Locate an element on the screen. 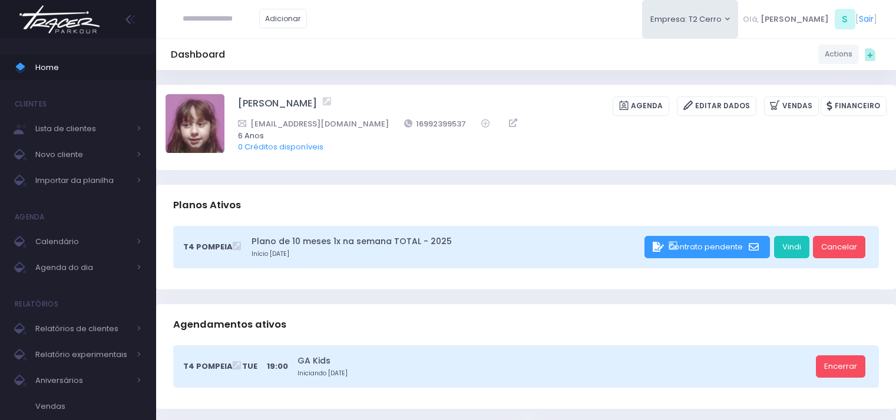 This screenshot has height=420, width=896. h5: Dashboard is located at coordinates (198, 55).